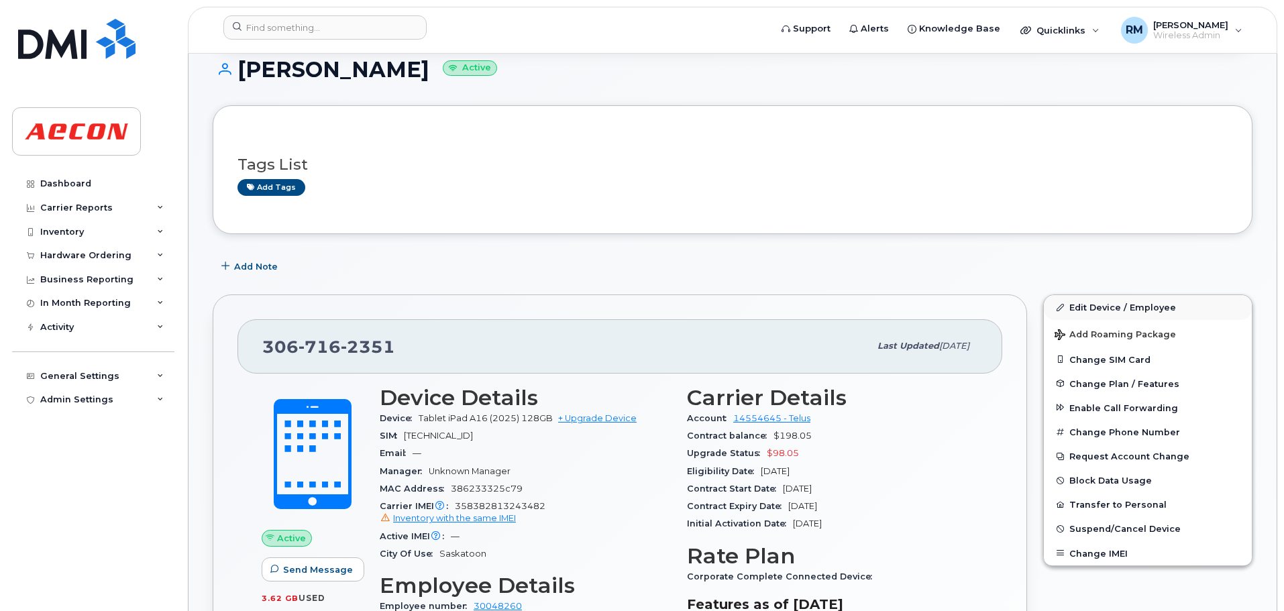  I want to click on span: Suspend/Cancel Device, so click(1125, 529).